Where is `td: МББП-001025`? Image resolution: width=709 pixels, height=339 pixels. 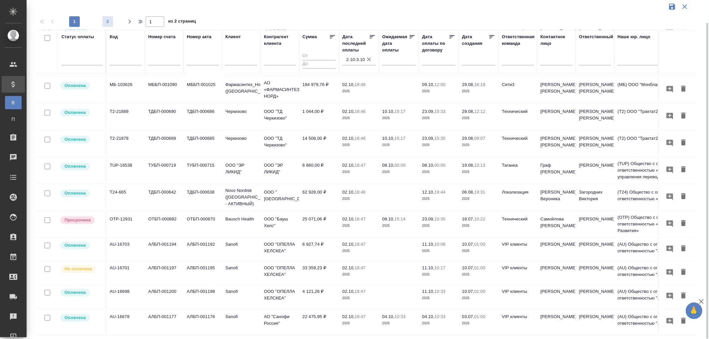 td: МББП-001025 is located at coordinates (203, 90).